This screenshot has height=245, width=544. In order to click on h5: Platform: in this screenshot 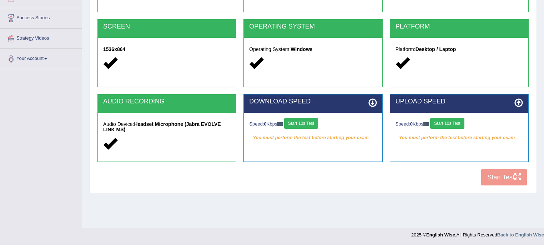, I will do `click(459, 49)`.